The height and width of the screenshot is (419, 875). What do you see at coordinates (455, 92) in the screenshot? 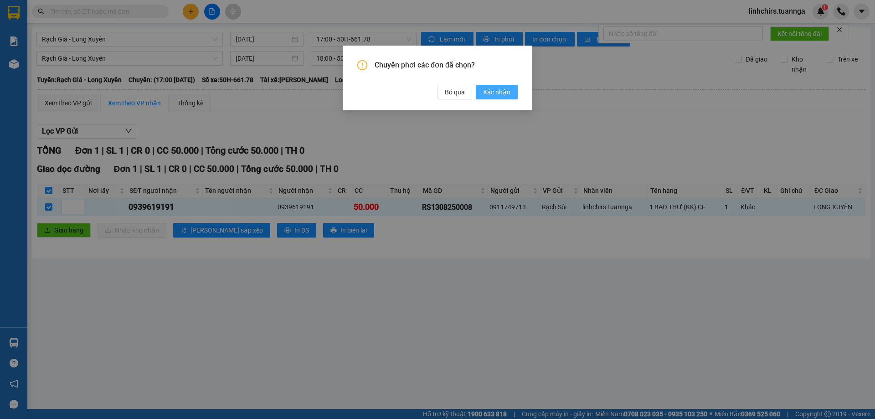
I see `button: Bỏ qua` at bounding box center [455, 92].